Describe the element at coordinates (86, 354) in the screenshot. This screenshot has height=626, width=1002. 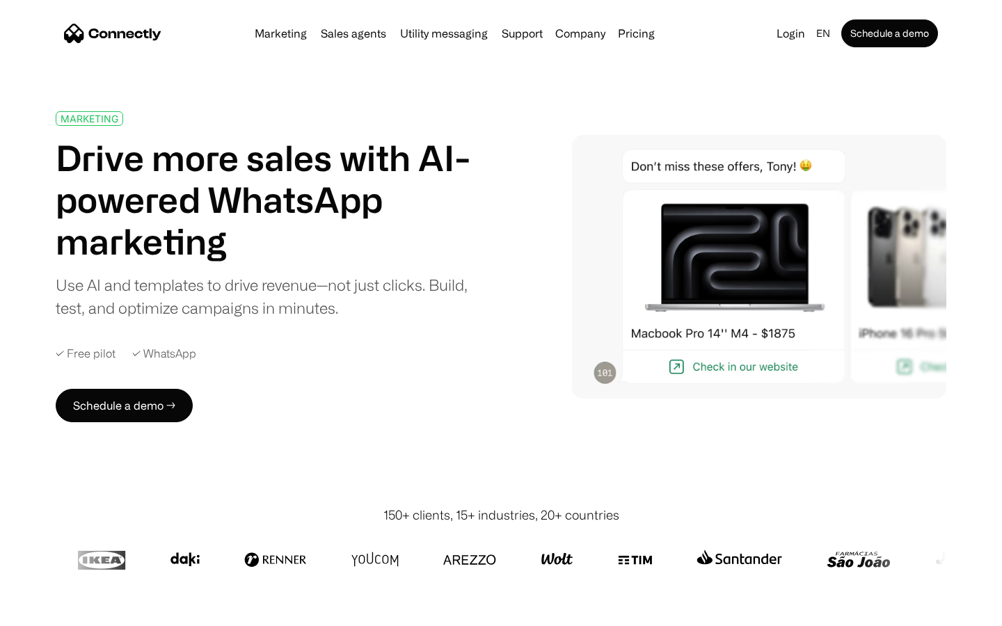
I see `div: ✓ Free pilot` at that location.